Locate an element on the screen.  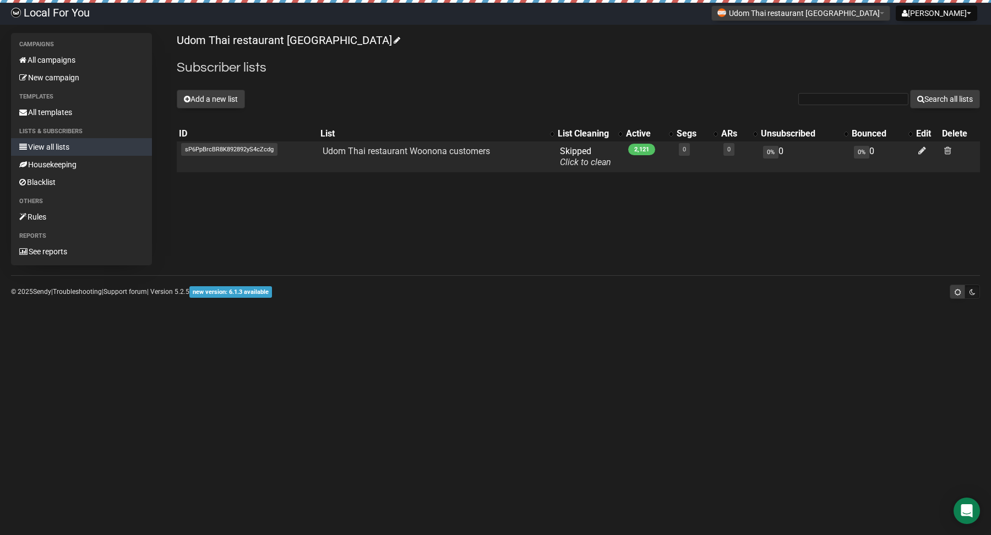
button: Add a new list is located at coordinates (211, 99).